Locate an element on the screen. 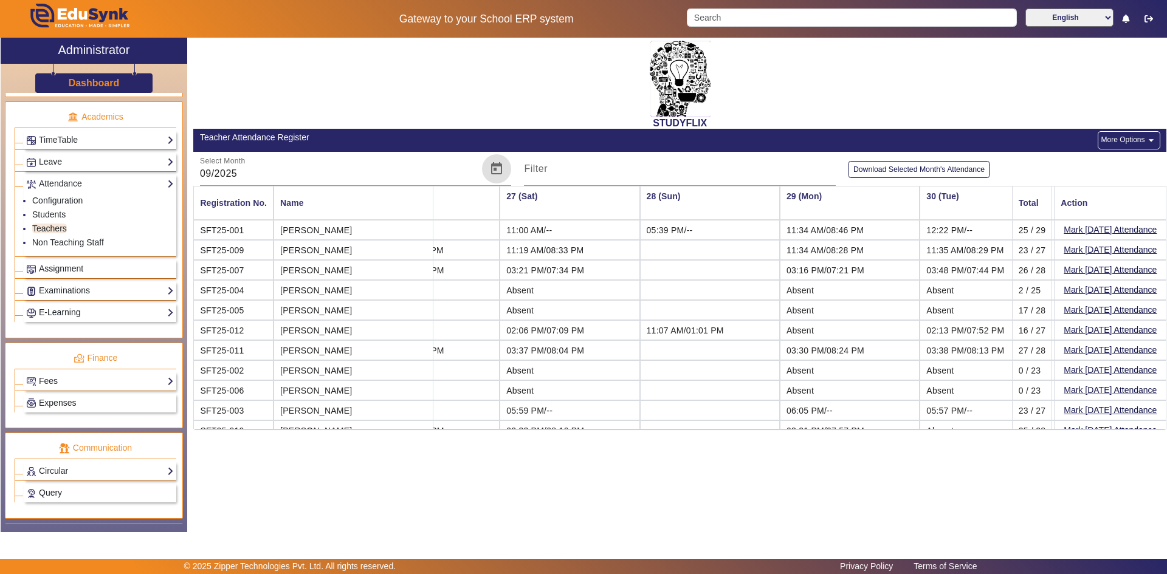 The image size is (1167, 574). span: 03:48 PM/07:44 PM is located at coordinates (965, 270).